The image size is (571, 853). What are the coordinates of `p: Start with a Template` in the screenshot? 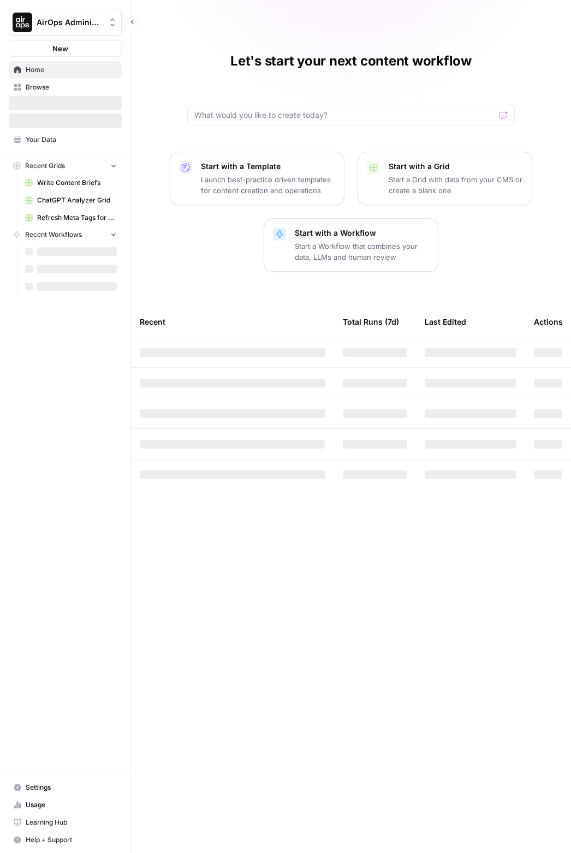 It's located at (268, 166).